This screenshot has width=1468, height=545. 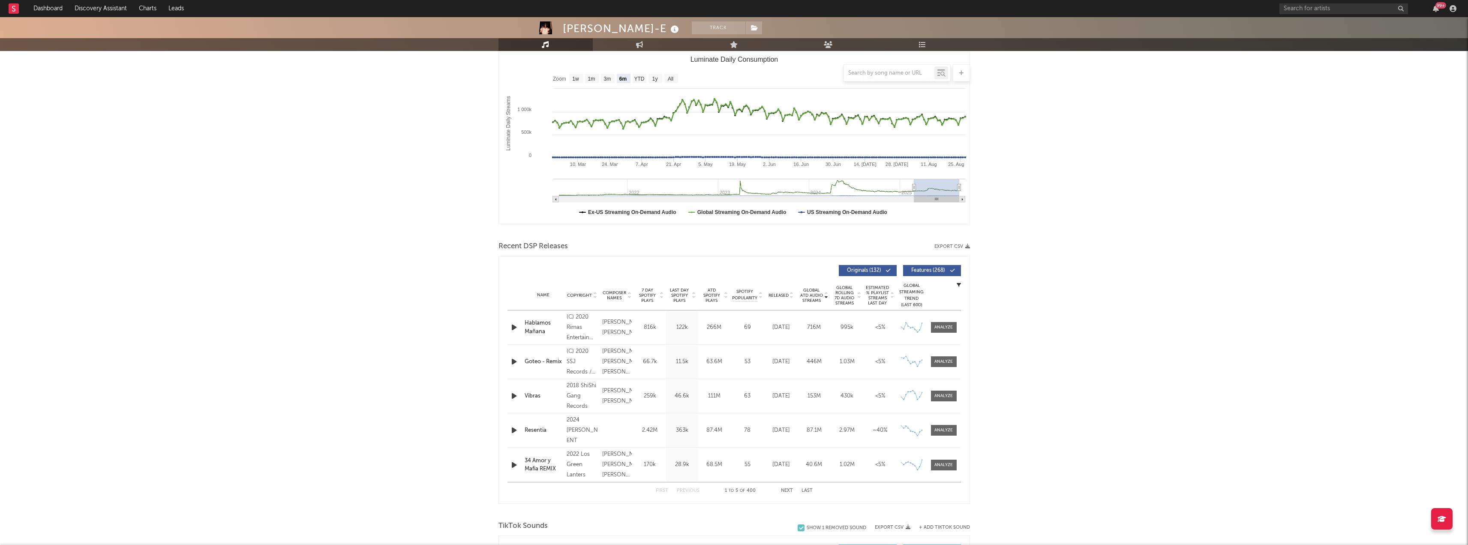 I want to click on a: Vibras, so click(x=543, y=396).